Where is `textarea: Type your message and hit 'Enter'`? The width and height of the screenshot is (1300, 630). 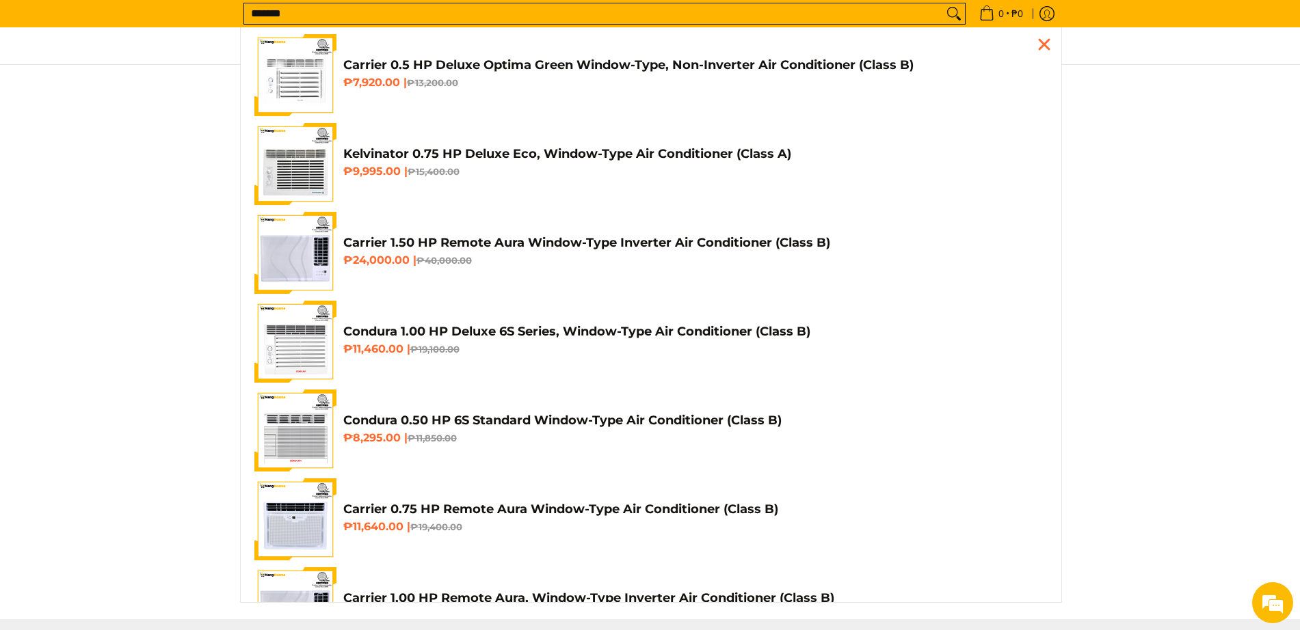
textarea: Type your message and hit 'Enter' is located at coordinates (133, 397).